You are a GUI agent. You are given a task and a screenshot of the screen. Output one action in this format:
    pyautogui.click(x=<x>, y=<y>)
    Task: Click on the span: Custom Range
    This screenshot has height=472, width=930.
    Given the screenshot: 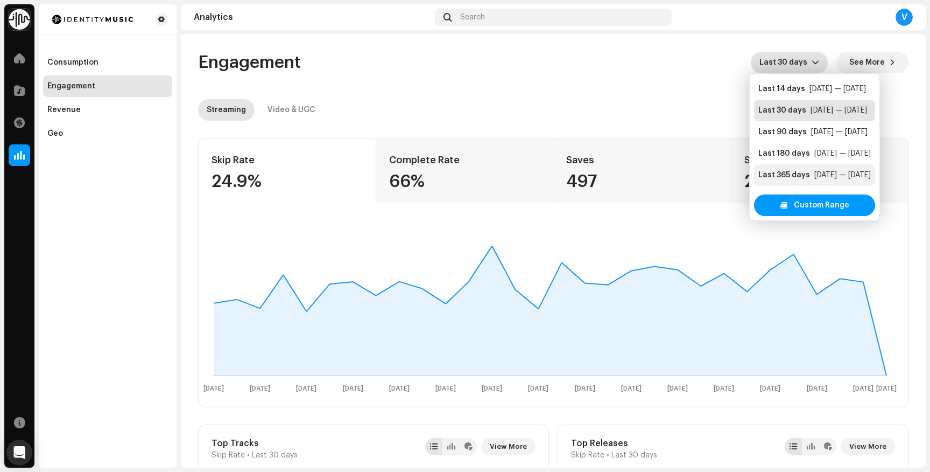 What is the action you would take?
    pyautogui.click(x=822, y=205)
    